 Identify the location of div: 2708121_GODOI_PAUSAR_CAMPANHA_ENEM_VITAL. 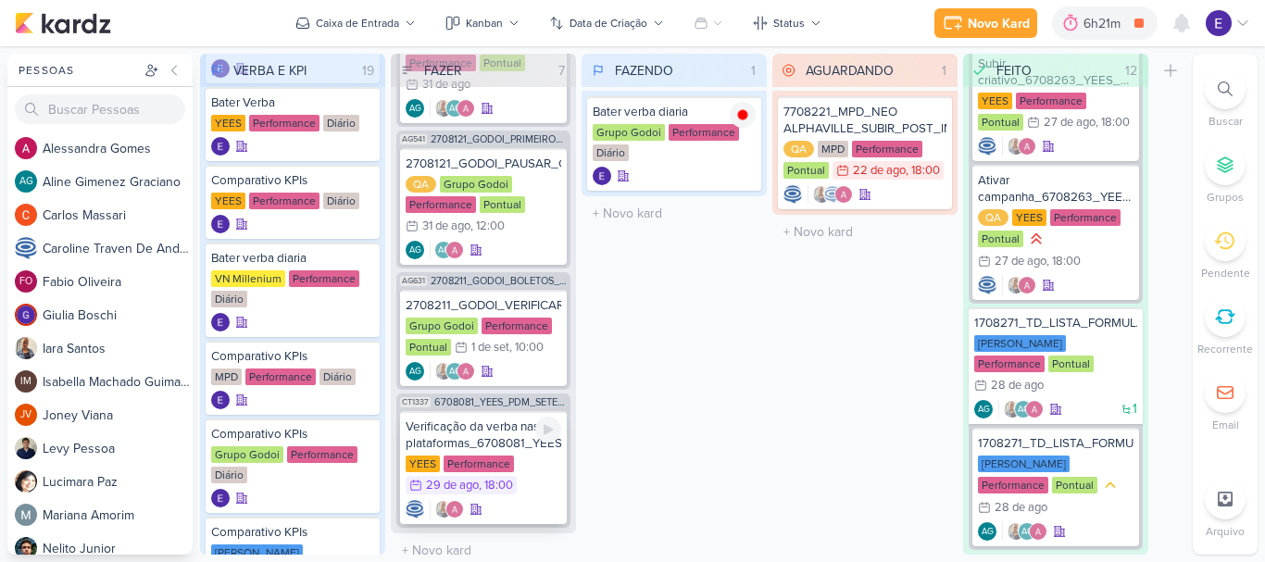
(483, 164).